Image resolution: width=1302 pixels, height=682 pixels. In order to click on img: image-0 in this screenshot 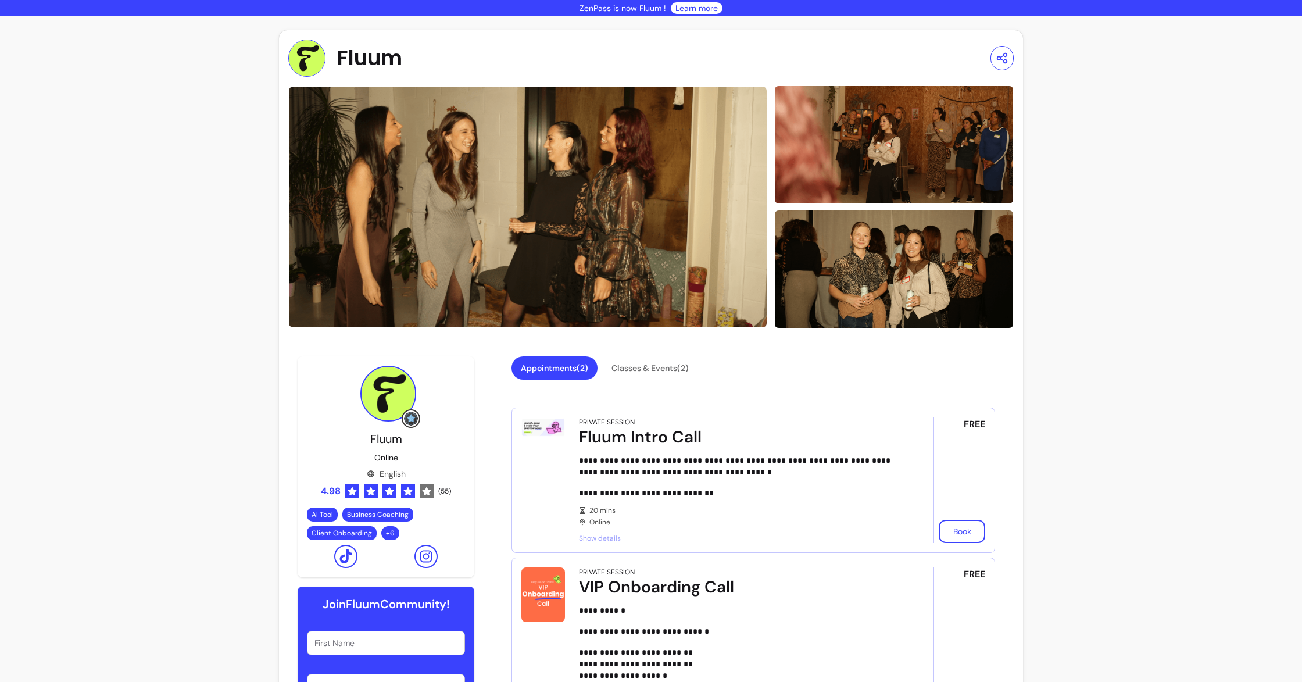, I will do `click(528, 207)`.